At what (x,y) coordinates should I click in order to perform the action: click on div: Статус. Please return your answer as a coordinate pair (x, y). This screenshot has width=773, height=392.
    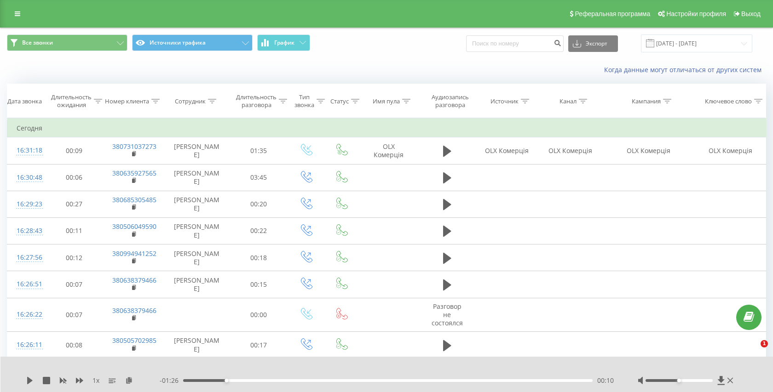
    Looking at the image, I should click on (339, 101).